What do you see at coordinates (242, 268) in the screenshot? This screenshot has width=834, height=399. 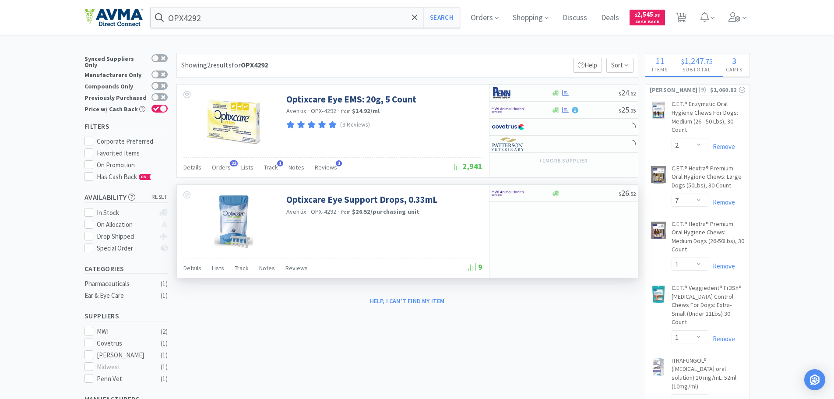 I see `span: Track` at bounding box center [242, 268].